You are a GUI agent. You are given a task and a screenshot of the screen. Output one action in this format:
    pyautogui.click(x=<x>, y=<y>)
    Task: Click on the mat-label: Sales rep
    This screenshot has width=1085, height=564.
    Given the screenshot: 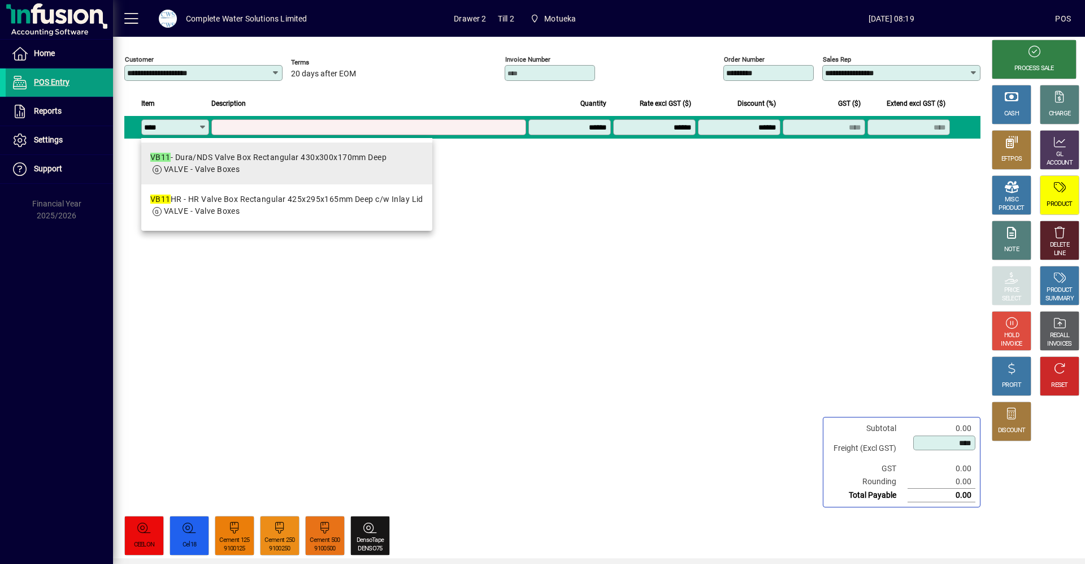 What is the action you would take?
    pyautogui.click(x=837, y=59)
    